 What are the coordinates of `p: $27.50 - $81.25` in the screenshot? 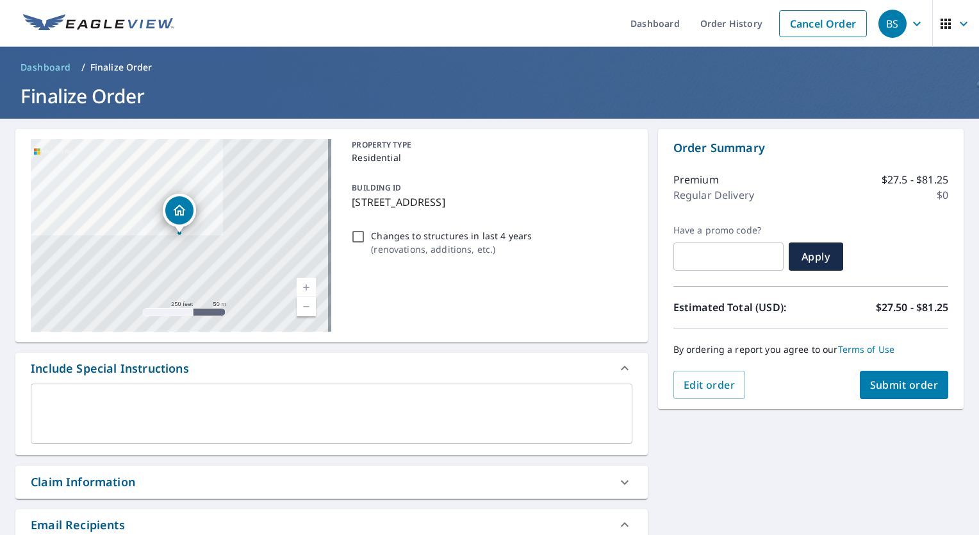 It's located at (912, 307).